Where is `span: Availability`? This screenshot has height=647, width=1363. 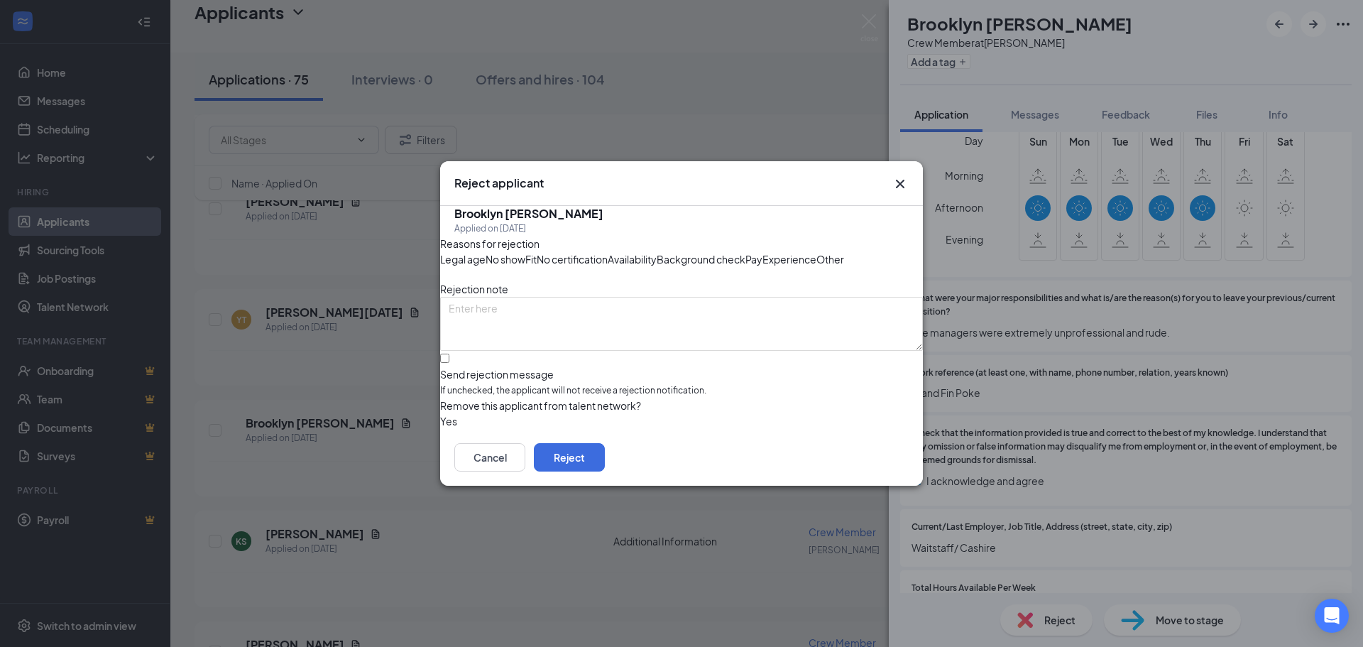
span: Availability is located at coordinates (632, 259).